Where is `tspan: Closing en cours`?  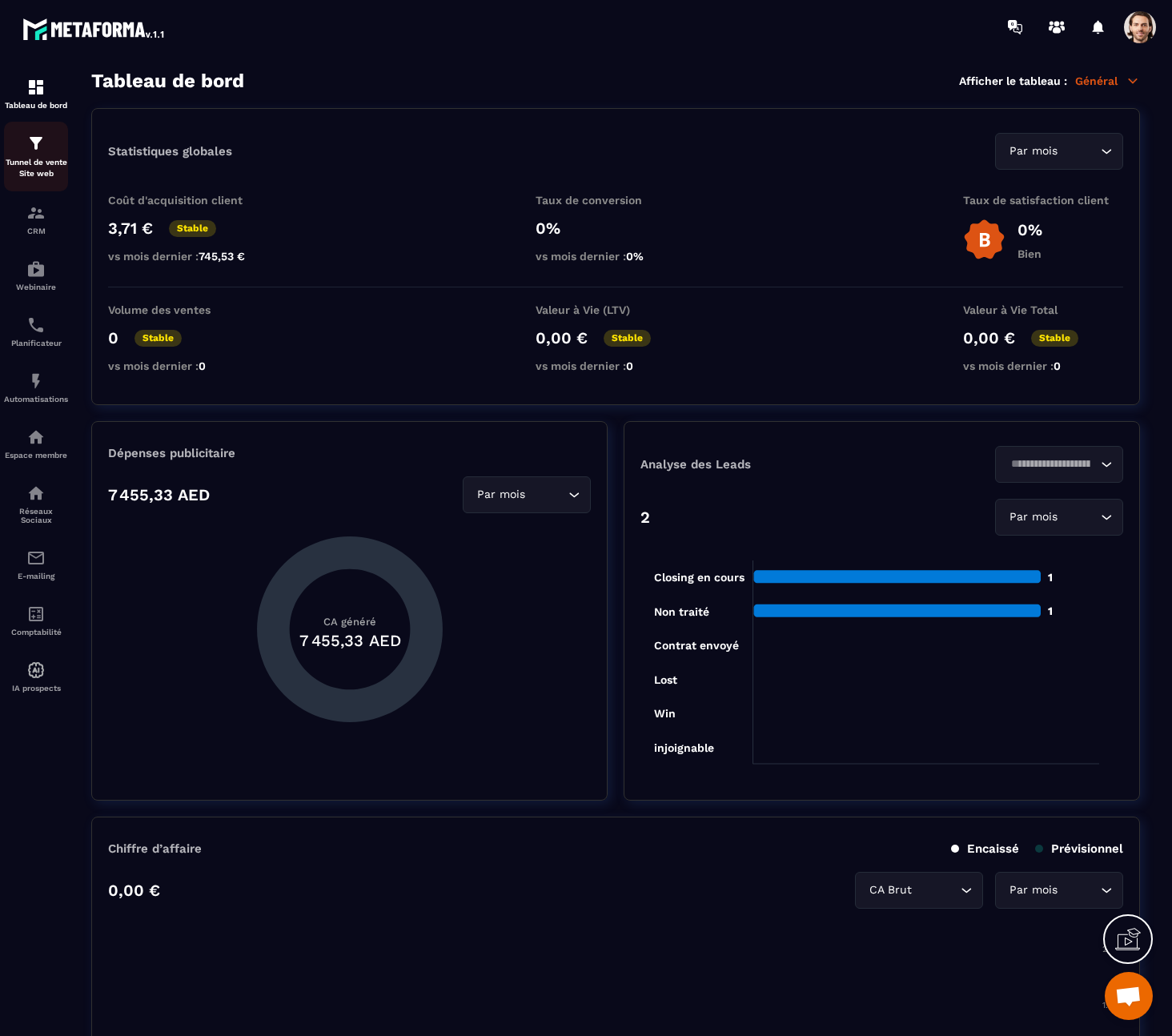 tspan: Closing en cours is located at coordinates (699, 578).